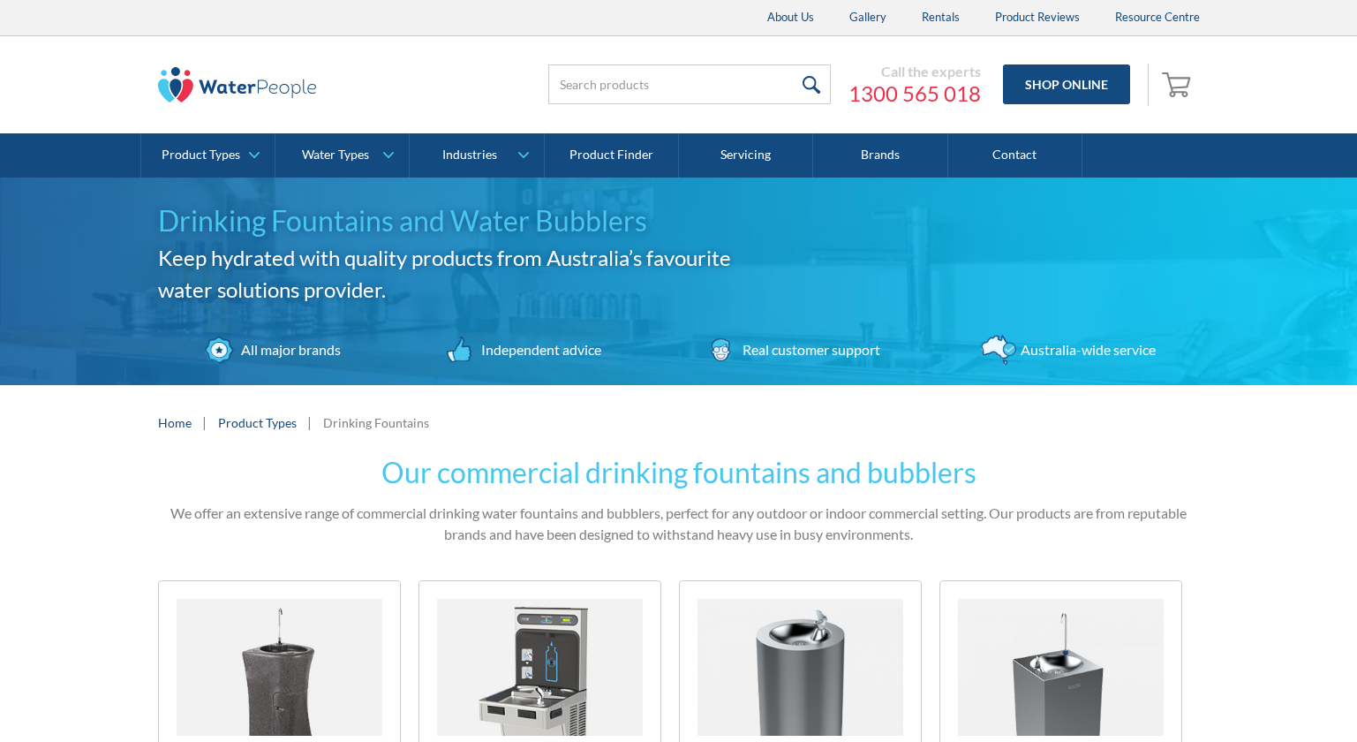 The width and height of the screenshot is (1357, 742). Describe the element at coordinates (342, 155) in the screenshot. I see `a: Water Types` at that location.